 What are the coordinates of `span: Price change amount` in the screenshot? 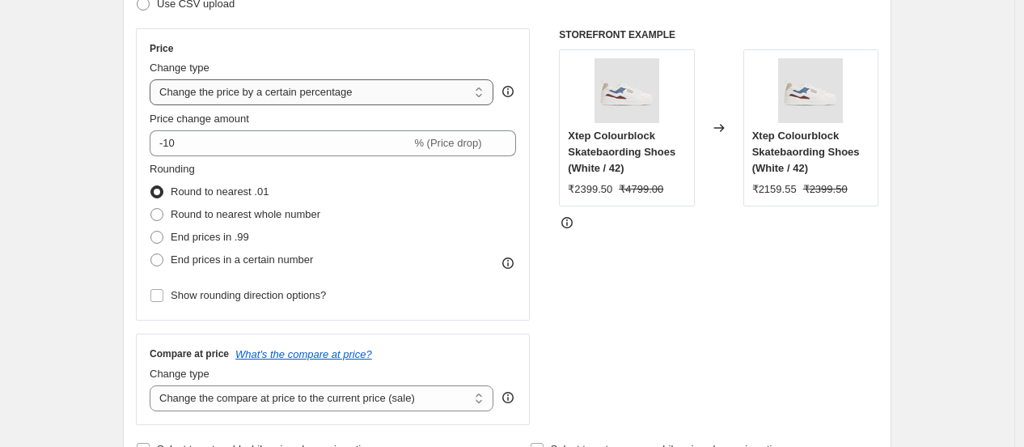 It's located at (199, 118).